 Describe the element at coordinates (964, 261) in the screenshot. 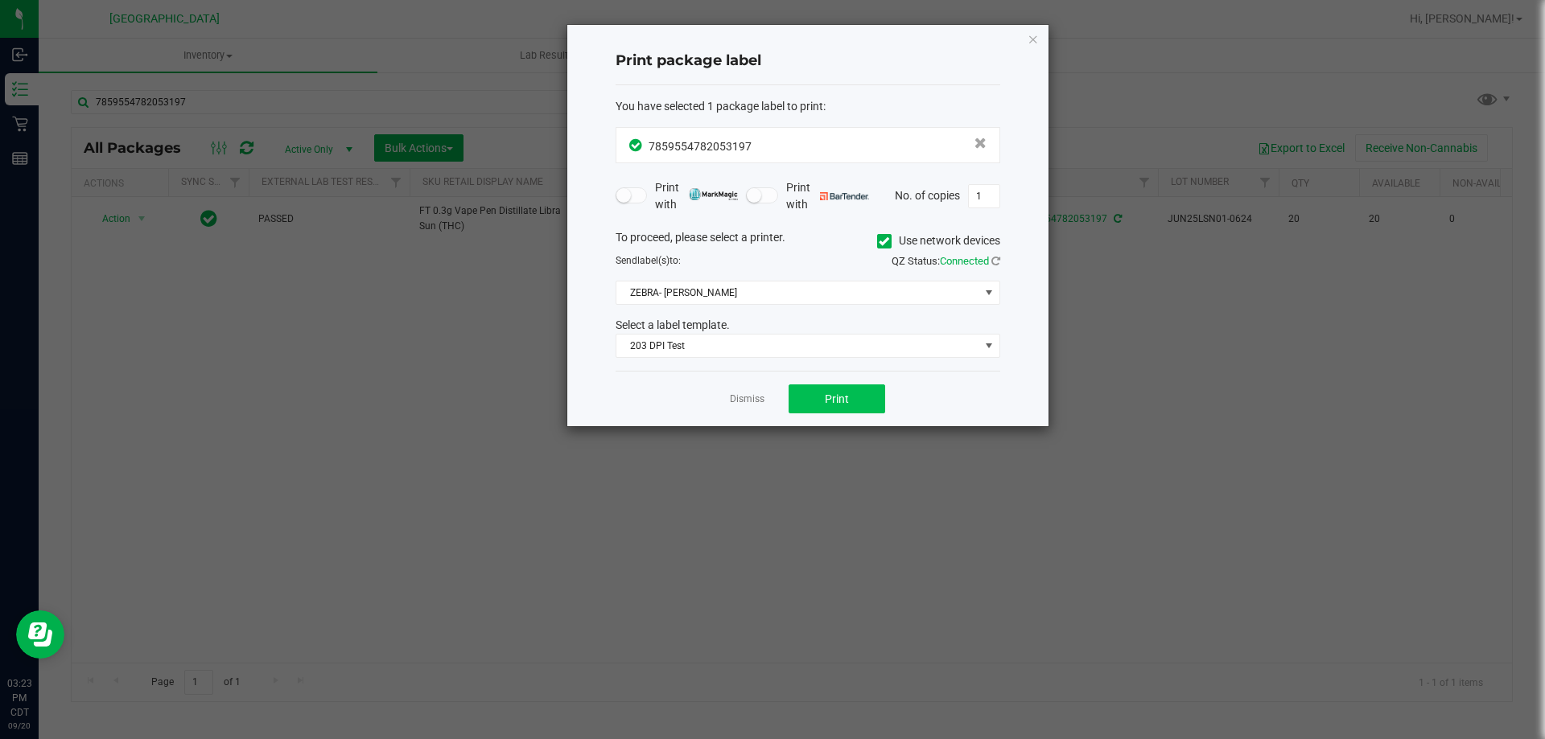

I see `span: Connected` at that location.